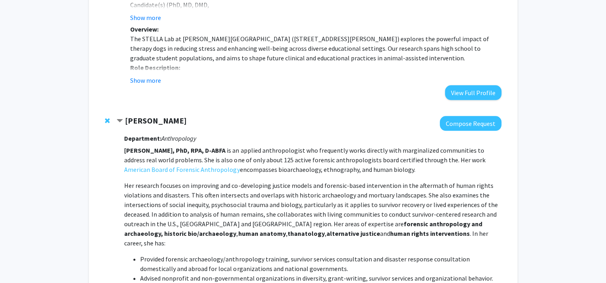 This screenshot has width=606, height=283. I want to click on strong: thanatology, so click(305, 234).